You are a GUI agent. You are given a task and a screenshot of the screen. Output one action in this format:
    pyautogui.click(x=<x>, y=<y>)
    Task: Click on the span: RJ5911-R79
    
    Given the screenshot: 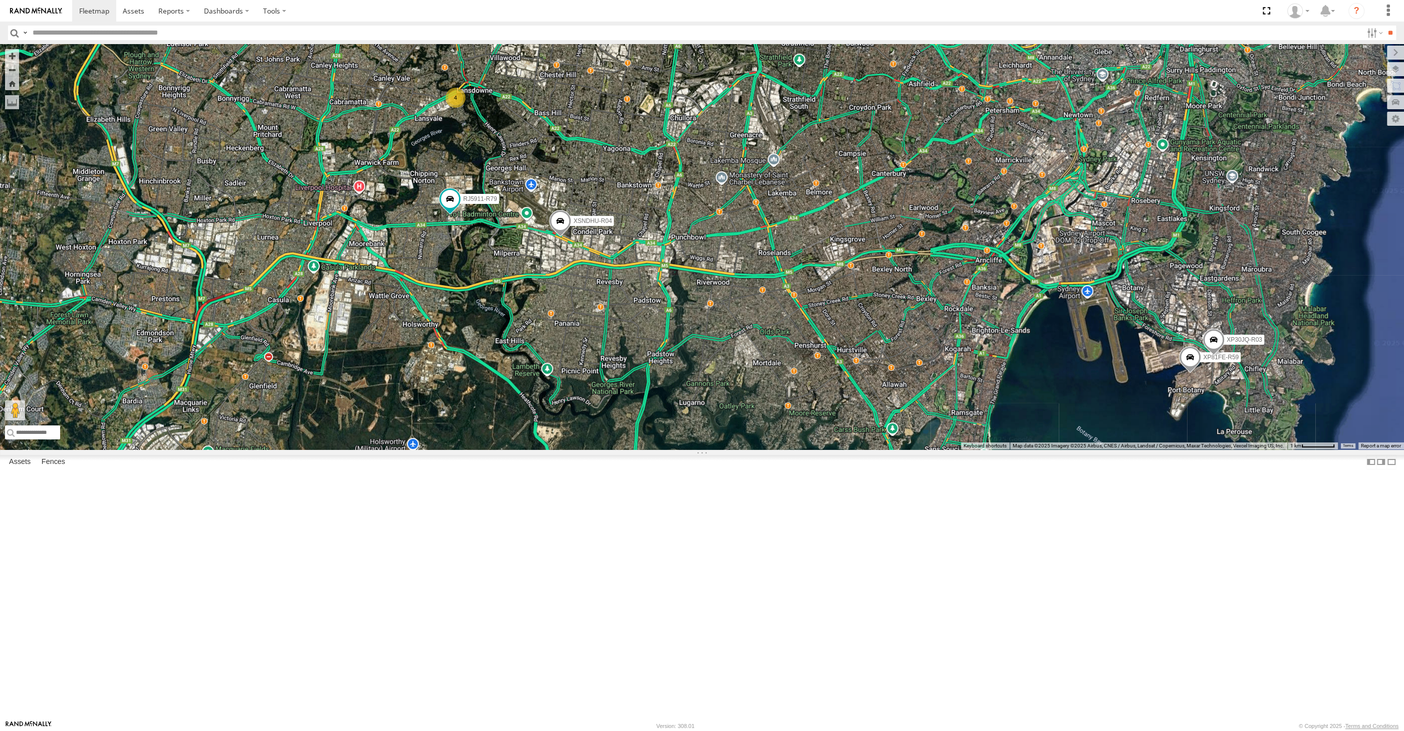 What is the action you would take?
    pyautogui.click(x=480, y=199)
    